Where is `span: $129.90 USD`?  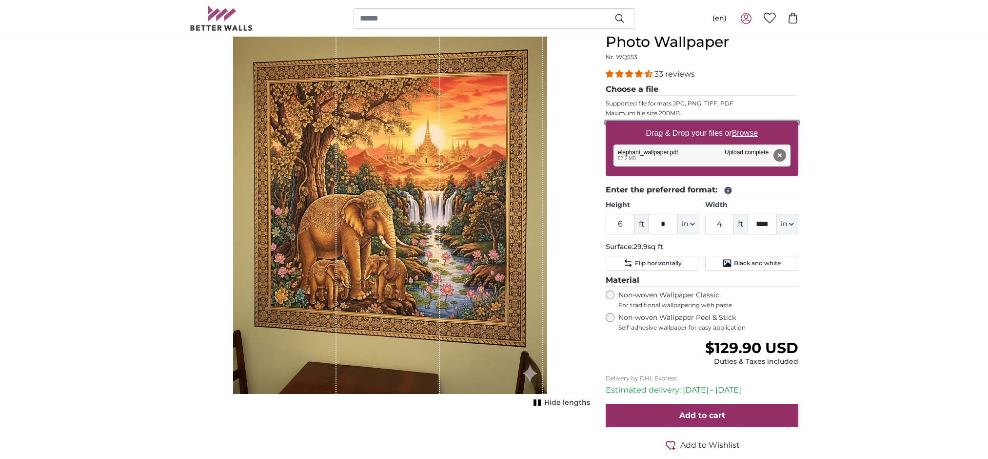 span: $129.90 USD is located at coordinates (752, 347).